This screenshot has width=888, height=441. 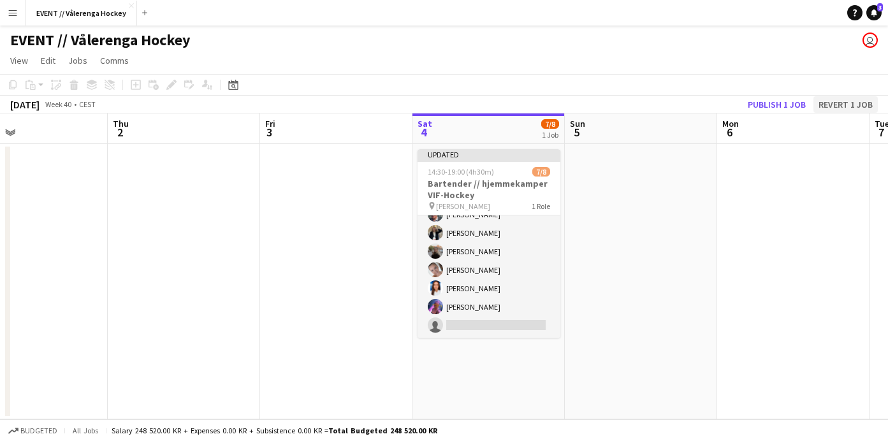 I want to click on div: CEST, so click(x=87, y=104).